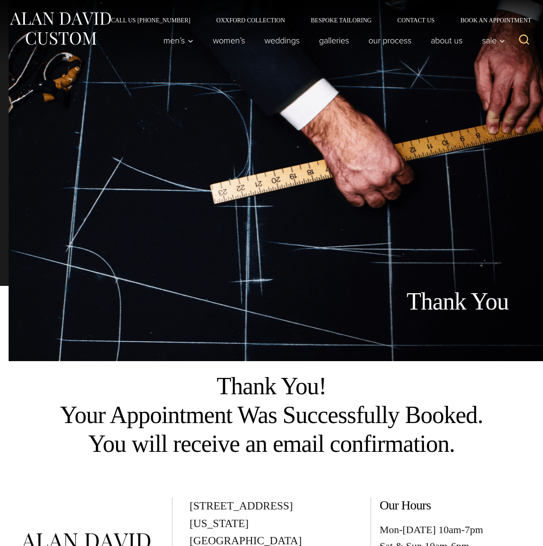  Describe the element at coordinates (390, 40) in the screenshot. I see `a: Our Process` at that location.